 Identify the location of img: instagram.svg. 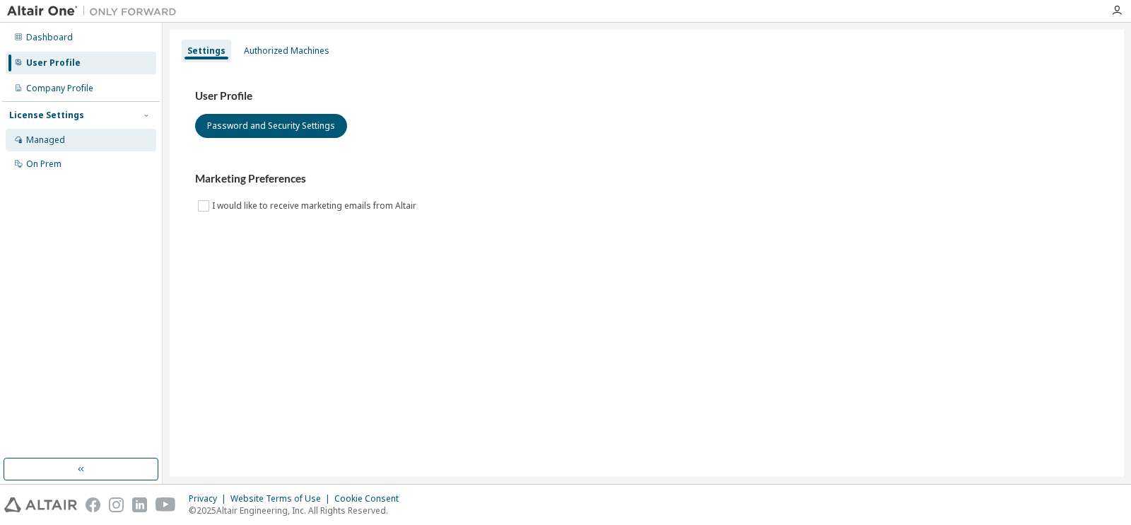
(116, 504).